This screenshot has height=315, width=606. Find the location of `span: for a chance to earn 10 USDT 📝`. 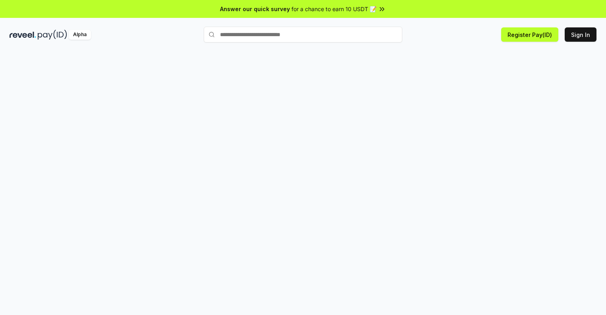

span: for a chance to earn 10 USDT 📝 is located at coordinates (334, 9).